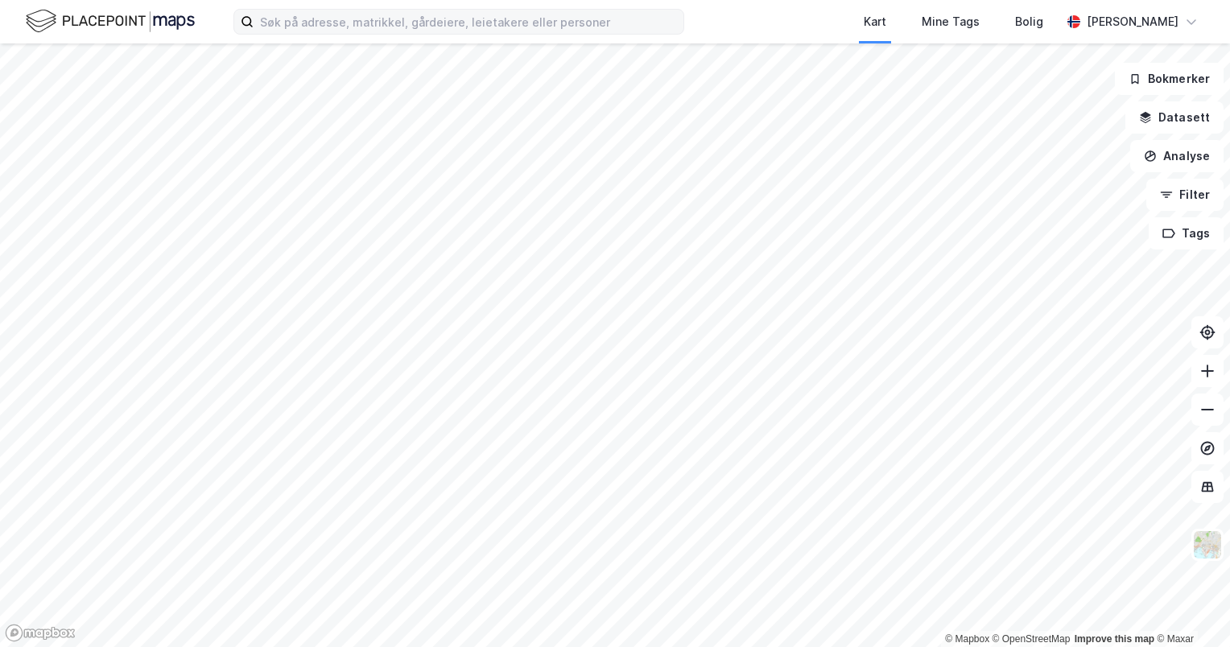  Describe the element at coordinates (951, 22) in the screenshot. I see `div: Mine Tags` at that location.